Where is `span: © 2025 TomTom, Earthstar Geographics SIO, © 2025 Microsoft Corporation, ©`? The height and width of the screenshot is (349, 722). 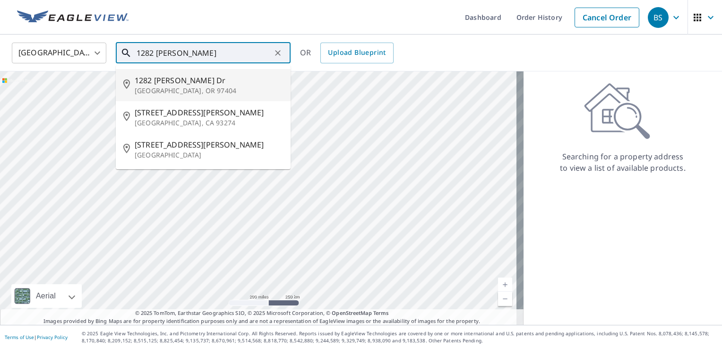
span: © 2025 TomTom, Earthstar Geographics SIO, © 2025 Microsoft Corporation, © is located at coordinates (262, 313).